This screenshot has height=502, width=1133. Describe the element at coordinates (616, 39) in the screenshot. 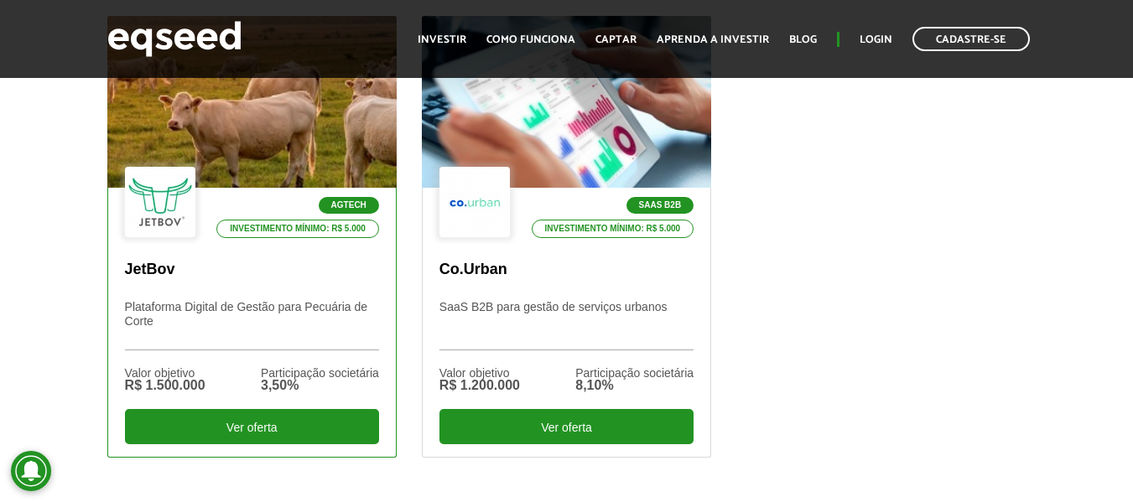

I see `a: Captar` at that location.